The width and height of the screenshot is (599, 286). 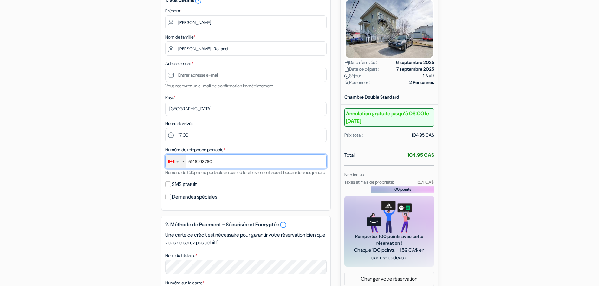 I want to click on span: 100 points, so click(x=402, y=190).